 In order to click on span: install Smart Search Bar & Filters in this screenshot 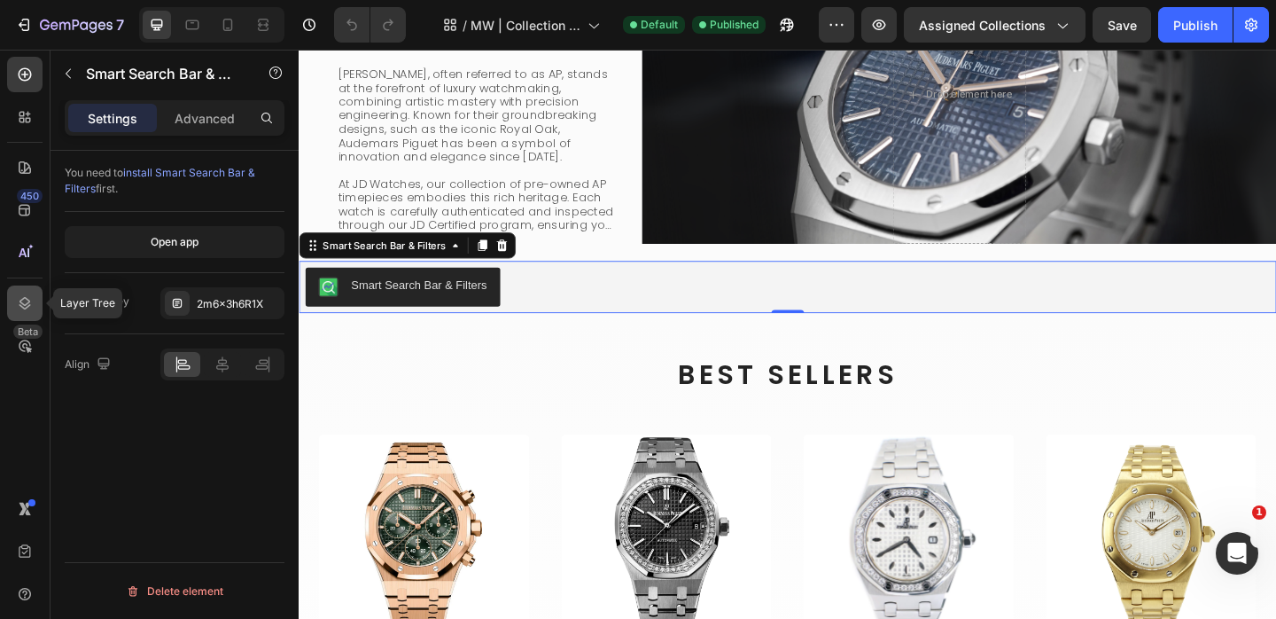, I will do `click(160, 180)`.